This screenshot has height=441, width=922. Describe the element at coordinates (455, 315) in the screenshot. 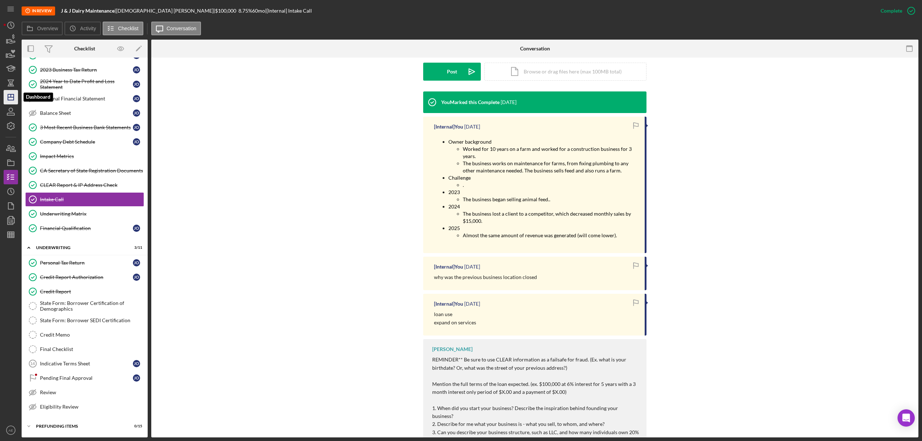

I see `p: loan use` at that location.